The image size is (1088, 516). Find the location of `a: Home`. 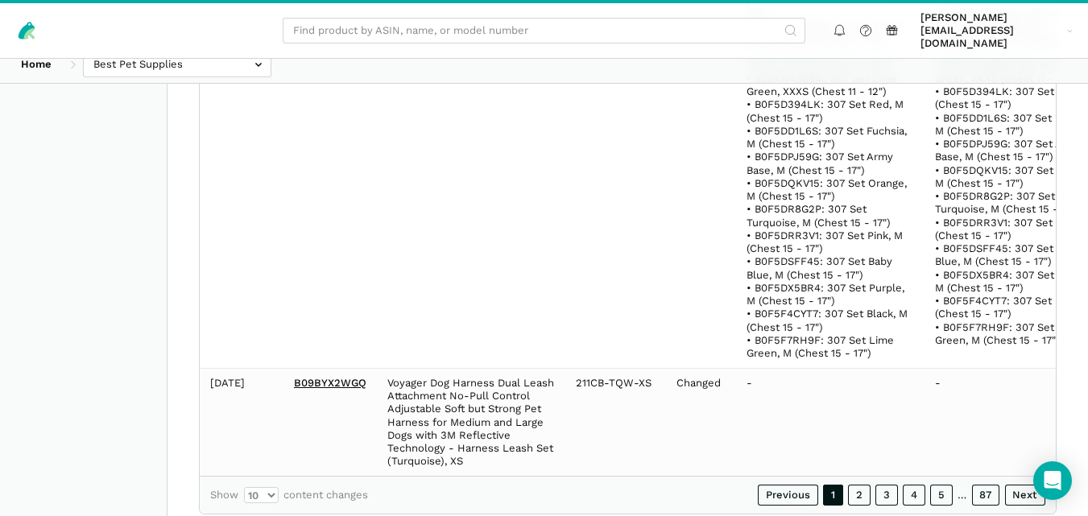

a: Home is located at coordinates (36, 64).